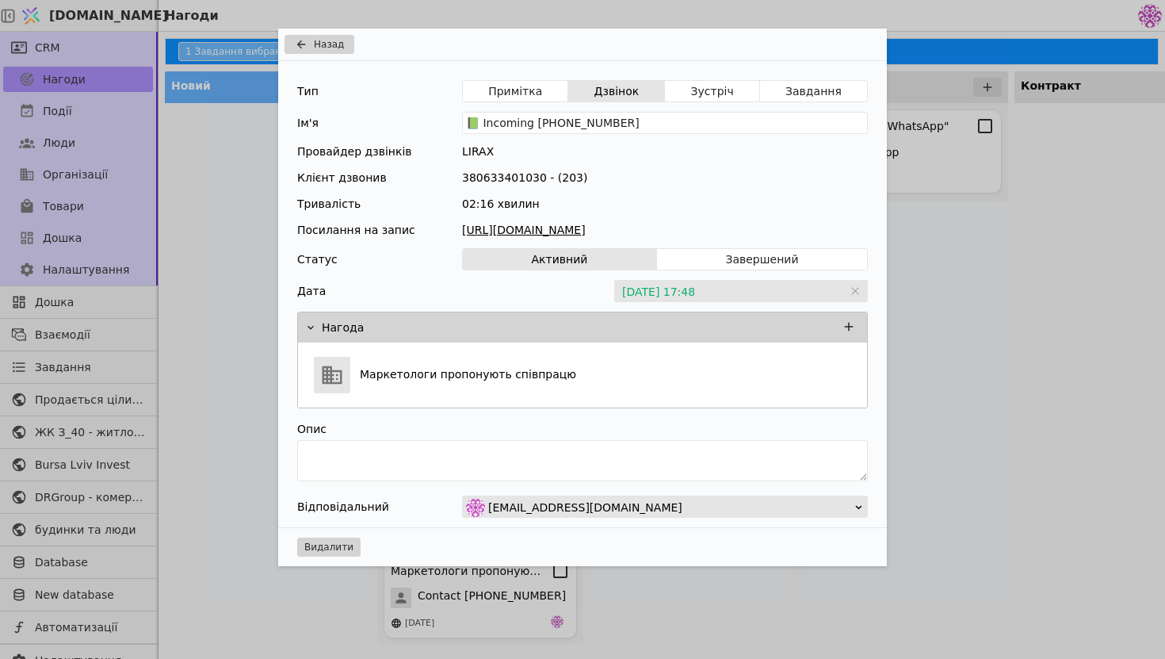 Image resolution: width=1165 pixels, height=659 pixels. I want to click on button: Зустріч, so click(712, 91).